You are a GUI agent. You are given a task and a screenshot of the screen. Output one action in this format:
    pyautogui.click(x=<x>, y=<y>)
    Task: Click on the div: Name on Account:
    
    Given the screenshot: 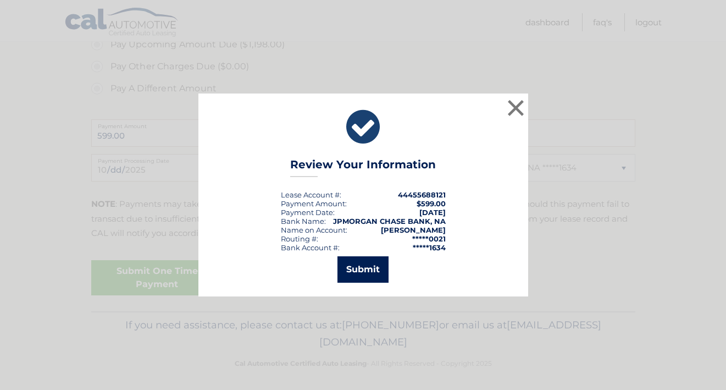 What is the action you would take?
    pyautogui.click(x=314, y=230)
    